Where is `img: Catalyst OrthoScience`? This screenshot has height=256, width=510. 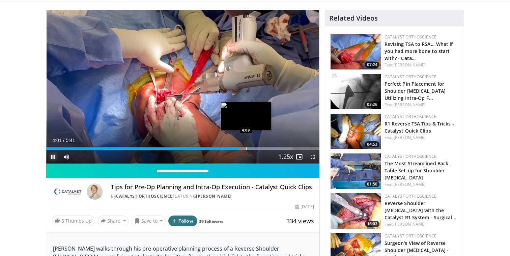
img: Catalyst OrthoScience is located at coordinates (68, 191).